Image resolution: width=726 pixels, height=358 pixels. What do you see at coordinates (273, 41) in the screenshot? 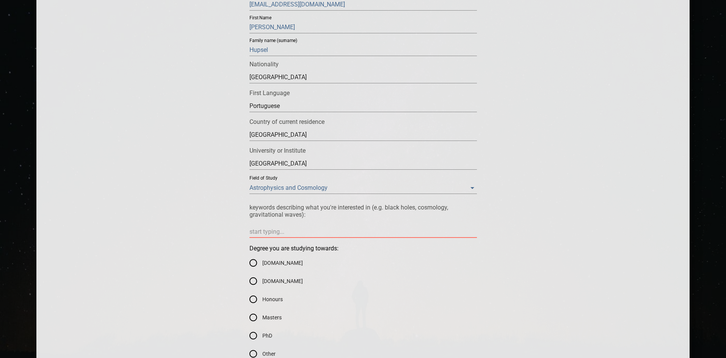
I see `label: Family name (surname)` at bounding box center [273, 41].